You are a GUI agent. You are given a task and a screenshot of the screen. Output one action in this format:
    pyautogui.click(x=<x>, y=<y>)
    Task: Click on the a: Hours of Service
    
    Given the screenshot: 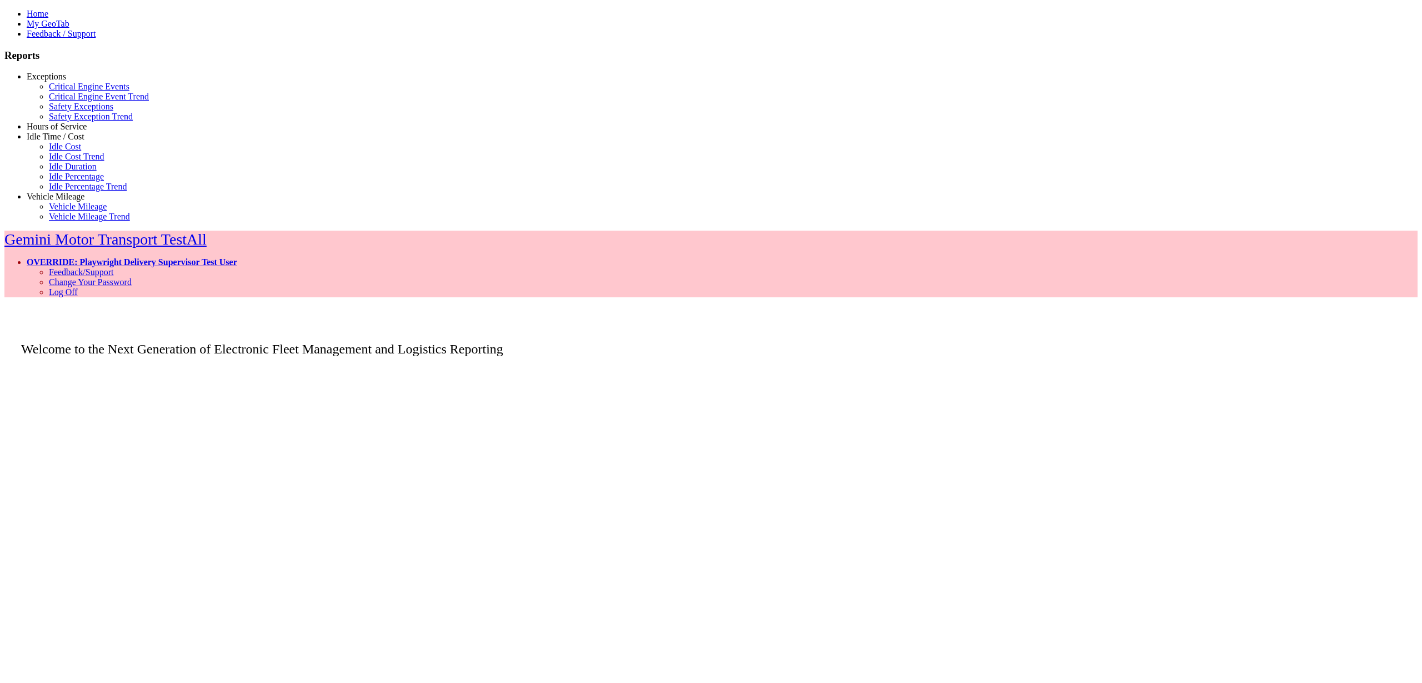 What is the action you would take?
    pyautogui.click(x=57, y=126)
    